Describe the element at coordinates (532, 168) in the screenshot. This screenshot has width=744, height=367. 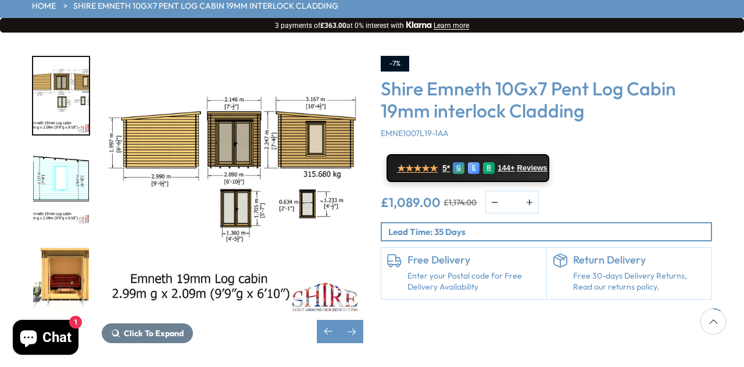
I see `span: Reviews` at that location.